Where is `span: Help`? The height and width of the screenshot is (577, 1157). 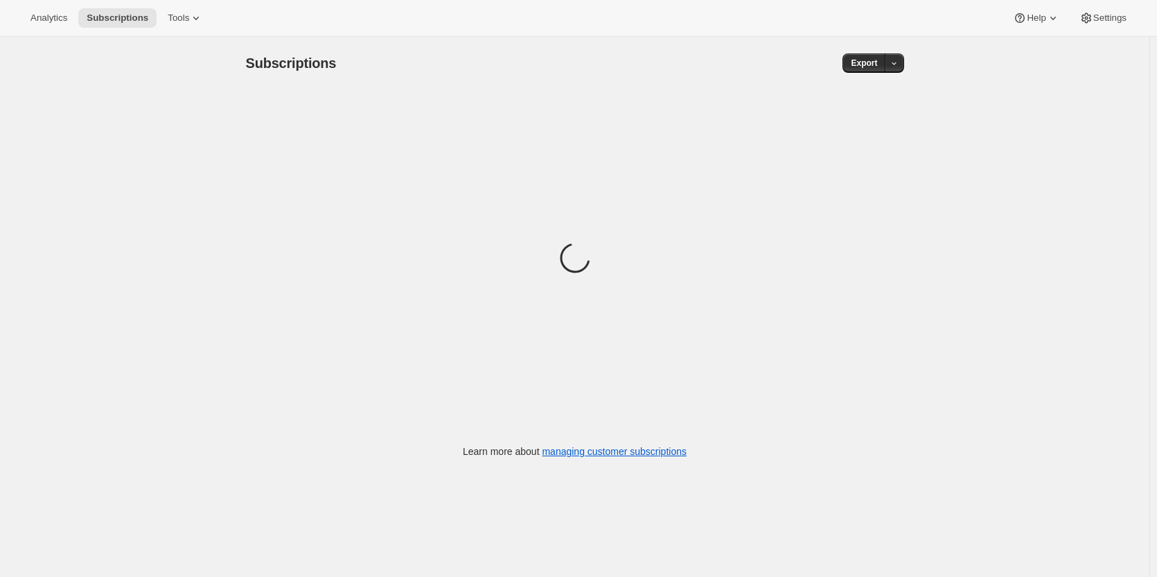 span: Help is located at coordinates (1036, 18).